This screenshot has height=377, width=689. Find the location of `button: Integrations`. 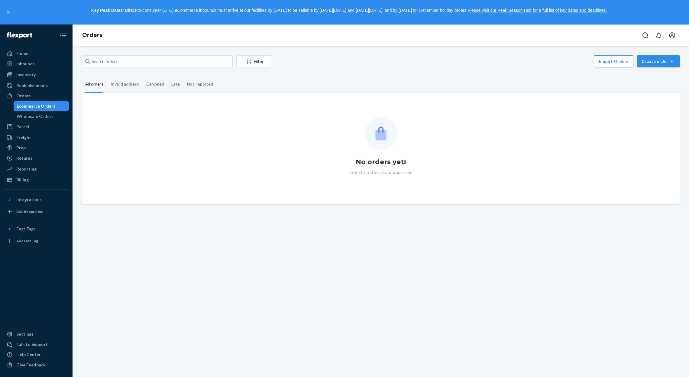

button: Integrations is located at coordinates (36, 199).